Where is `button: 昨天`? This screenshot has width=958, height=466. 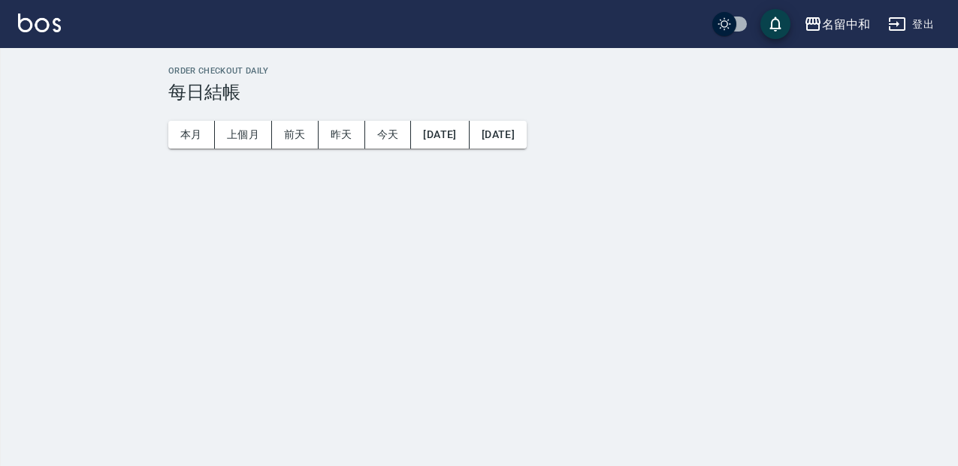 button: 昨天 is located at coordinates (342, 134).